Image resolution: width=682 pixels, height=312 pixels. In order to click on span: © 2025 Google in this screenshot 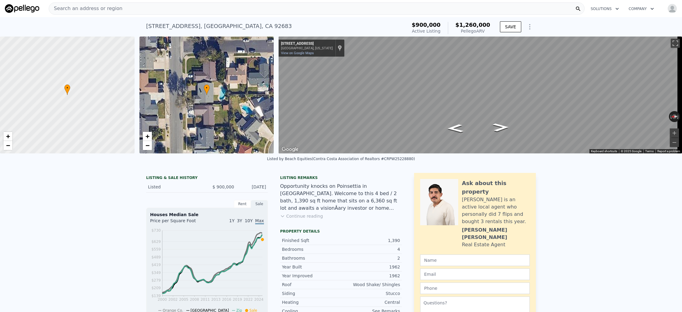, I will do `click(631, 151)`.